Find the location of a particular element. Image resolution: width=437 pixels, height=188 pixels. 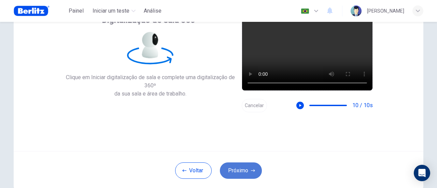

button: Análise is located at coordinates (153, 11).